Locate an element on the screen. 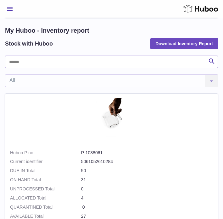 This screenshot has height=219, width=223. h1: My Huboo - Inventory report is located at coordinates (111, 30).